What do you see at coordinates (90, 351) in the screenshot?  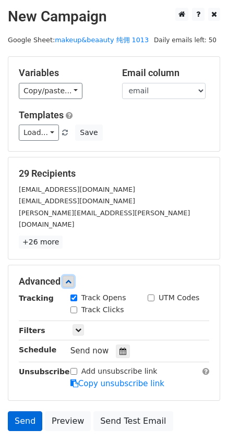 I see `span: Send now` at bounding box center [90, 351].